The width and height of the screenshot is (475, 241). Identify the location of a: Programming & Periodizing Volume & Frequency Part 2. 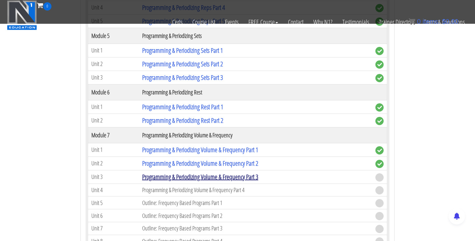
(200, 163).